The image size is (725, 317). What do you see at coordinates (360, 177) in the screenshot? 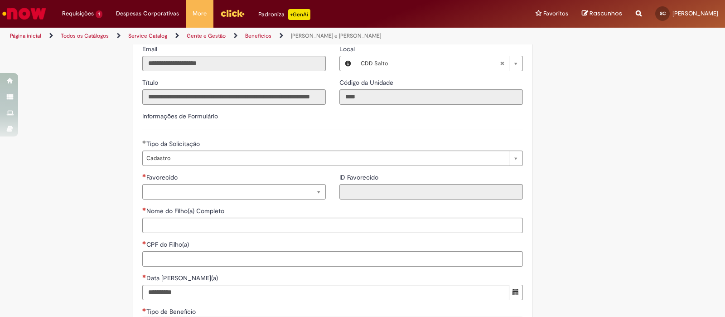
I see `label: Somente leitura - ID Favorecido` at bounding box center [360, 177].